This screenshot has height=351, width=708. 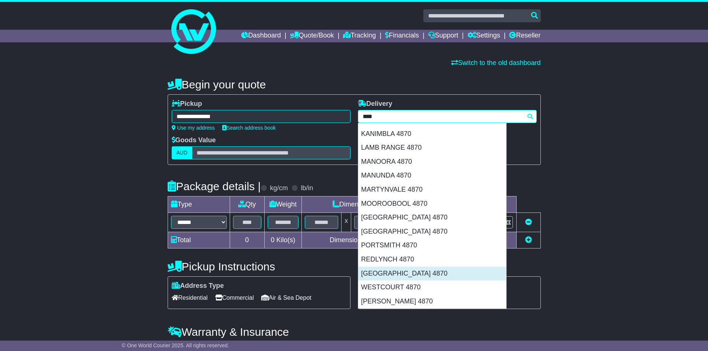 What do you see at coordinates (190, 298) in the screenshot?
I see `span: Residential` at bounding box center [190, 298].